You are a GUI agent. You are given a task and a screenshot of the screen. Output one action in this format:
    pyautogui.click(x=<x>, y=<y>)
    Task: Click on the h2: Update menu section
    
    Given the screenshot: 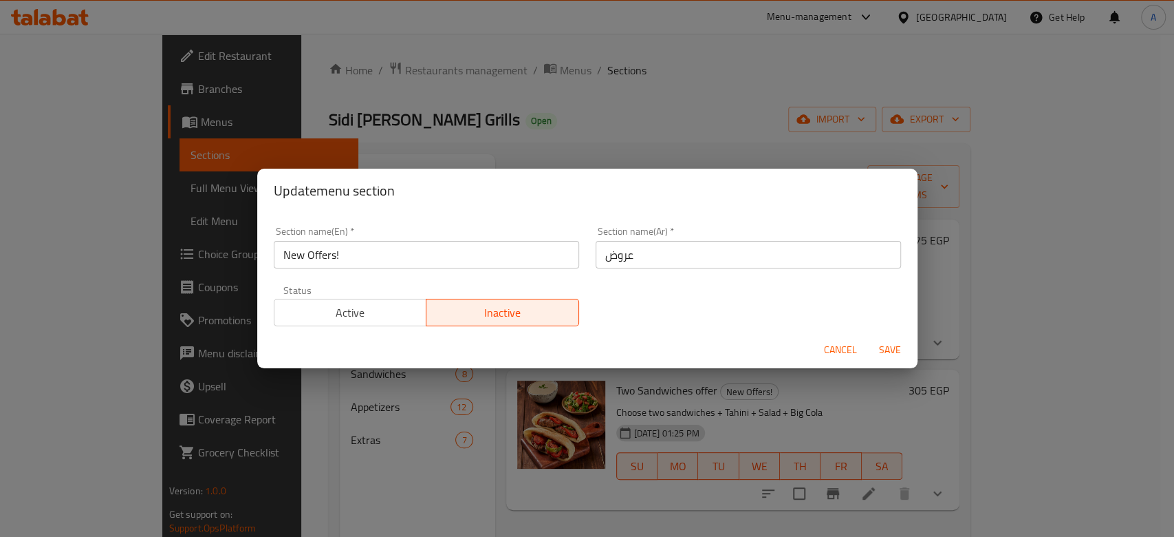 What is the action you would take?
    pyautogui.click(x=587, y=191)
    